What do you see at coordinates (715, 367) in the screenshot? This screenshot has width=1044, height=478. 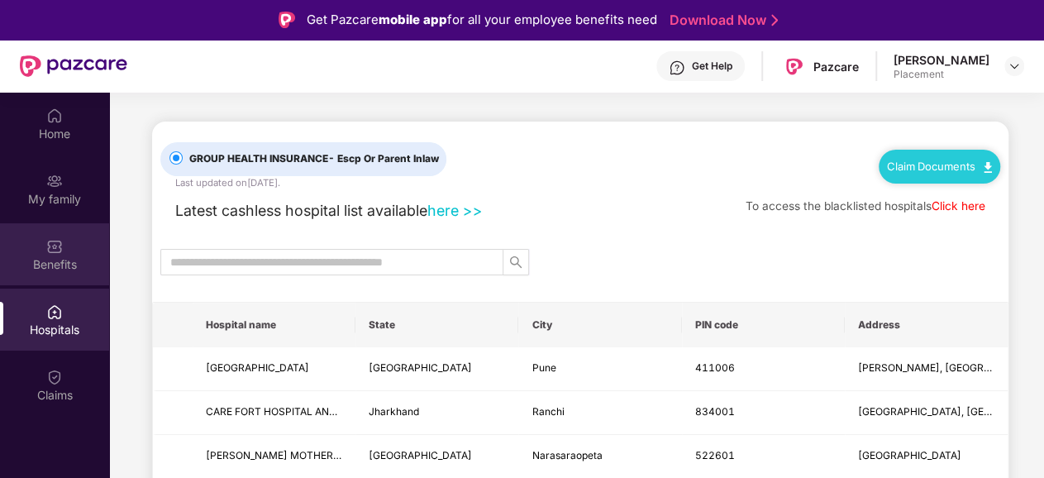 I see `span: 411006` at bounding box center [715, 367].